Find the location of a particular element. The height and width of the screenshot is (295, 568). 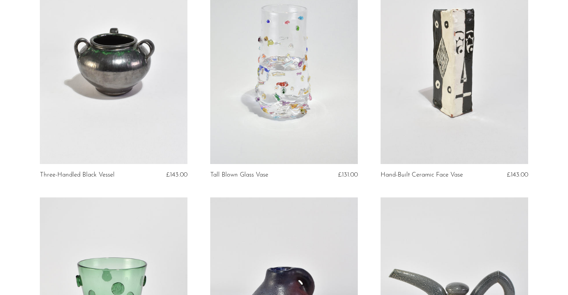

span: £131.00 is located at coordinates (348, 174).